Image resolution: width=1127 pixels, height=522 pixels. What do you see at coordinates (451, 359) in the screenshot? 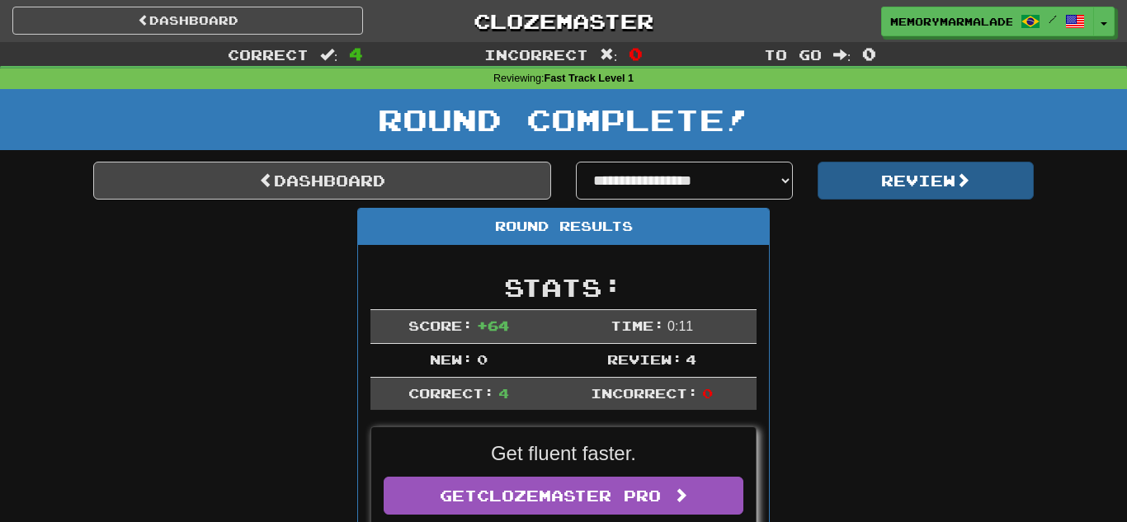
I see `span: New:` at bounding box center [451, 359].